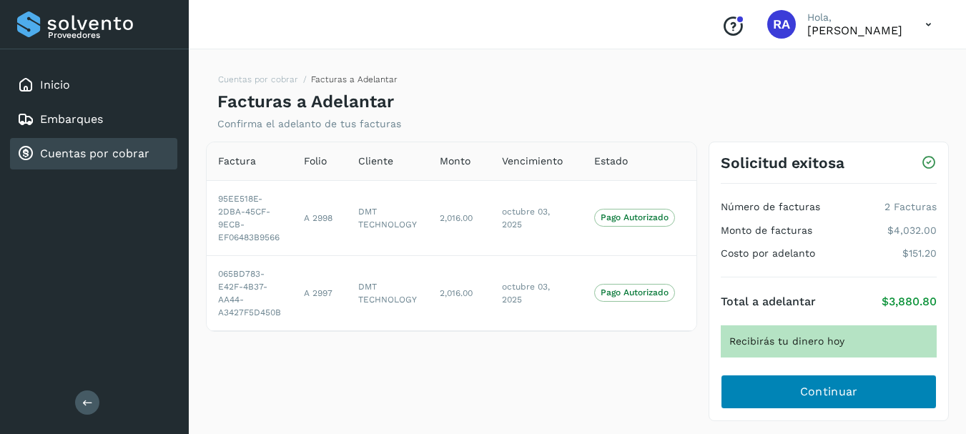 This screenshot has height=434, width=966. Describe the element at coordinates (375, 161) in the screenshot. I see `span: Cliente` at that location.